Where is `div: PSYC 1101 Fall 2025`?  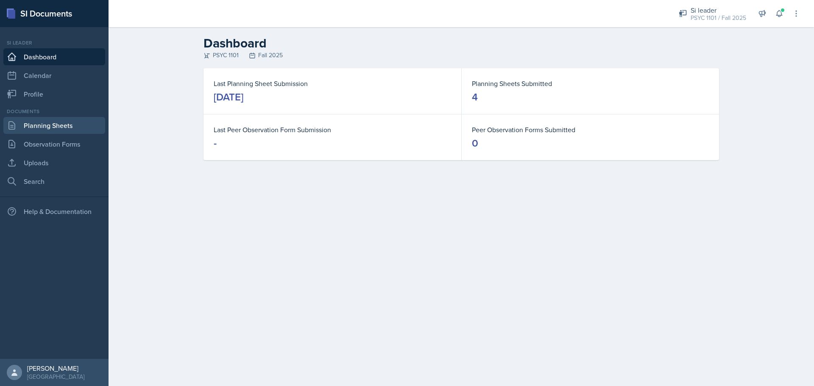
div: PSYC 1101 Fall 2025 is located at coordinates (462, 55).